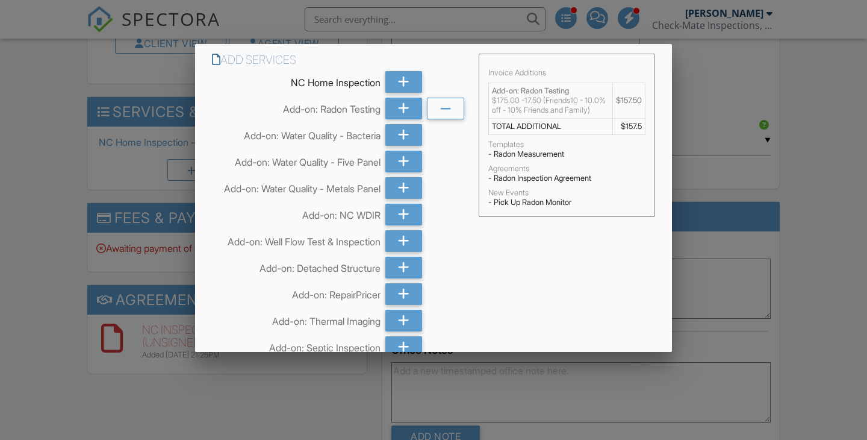  What do you see at coordinates (629, 101) in the screenshot?
I see `td: $157.50` at bounding box center [629, 101].